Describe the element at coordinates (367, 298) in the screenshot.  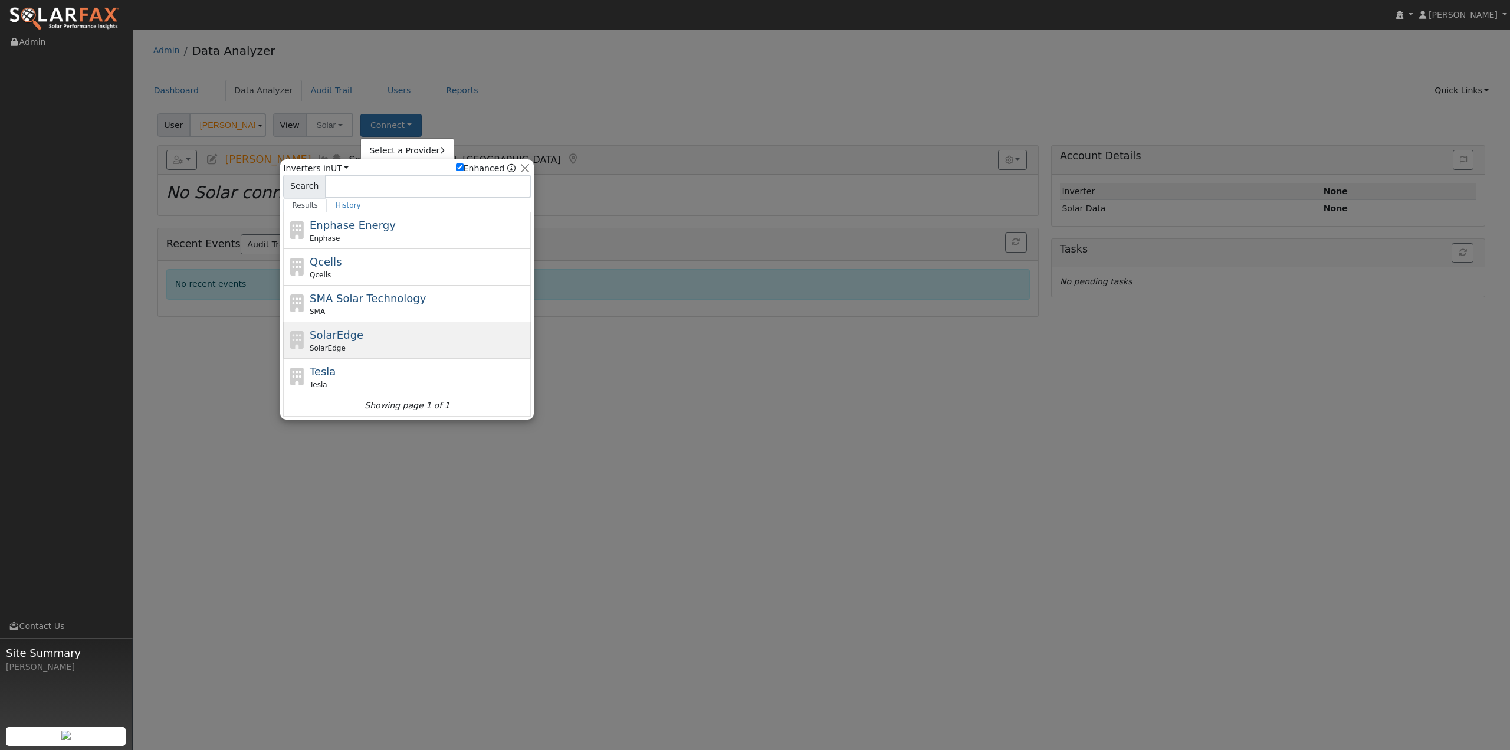
I see `span: SMA Solar Technology` at that location.